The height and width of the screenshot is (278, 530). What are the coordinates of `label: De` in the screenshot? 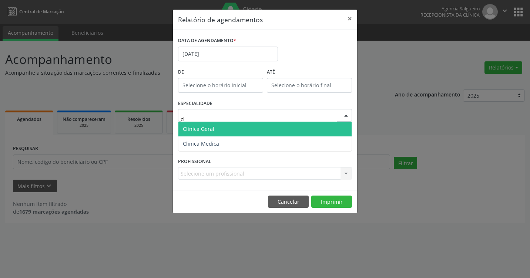 It's located at (221, 72).